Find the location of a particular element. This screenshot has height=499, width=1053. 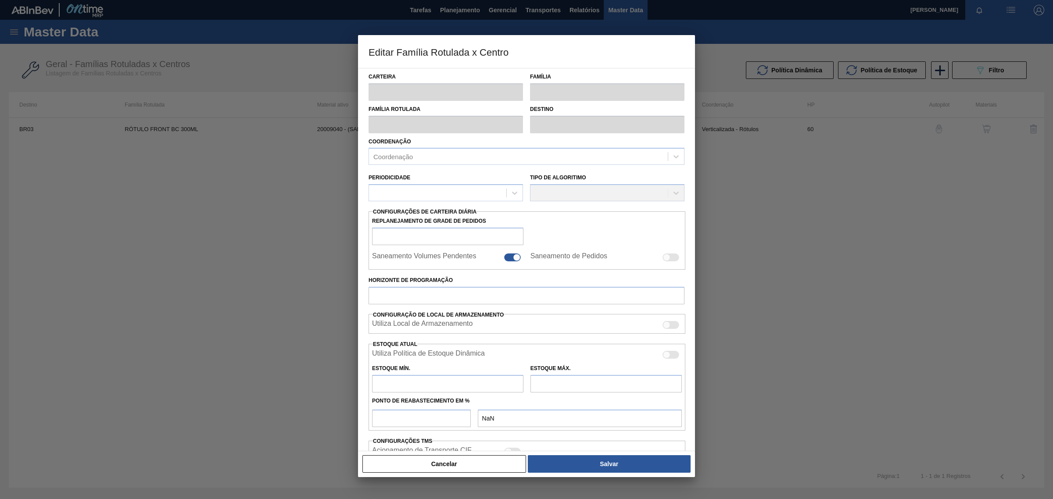

label: Tipo de Algoritimo is located at coordinates (558, 178).